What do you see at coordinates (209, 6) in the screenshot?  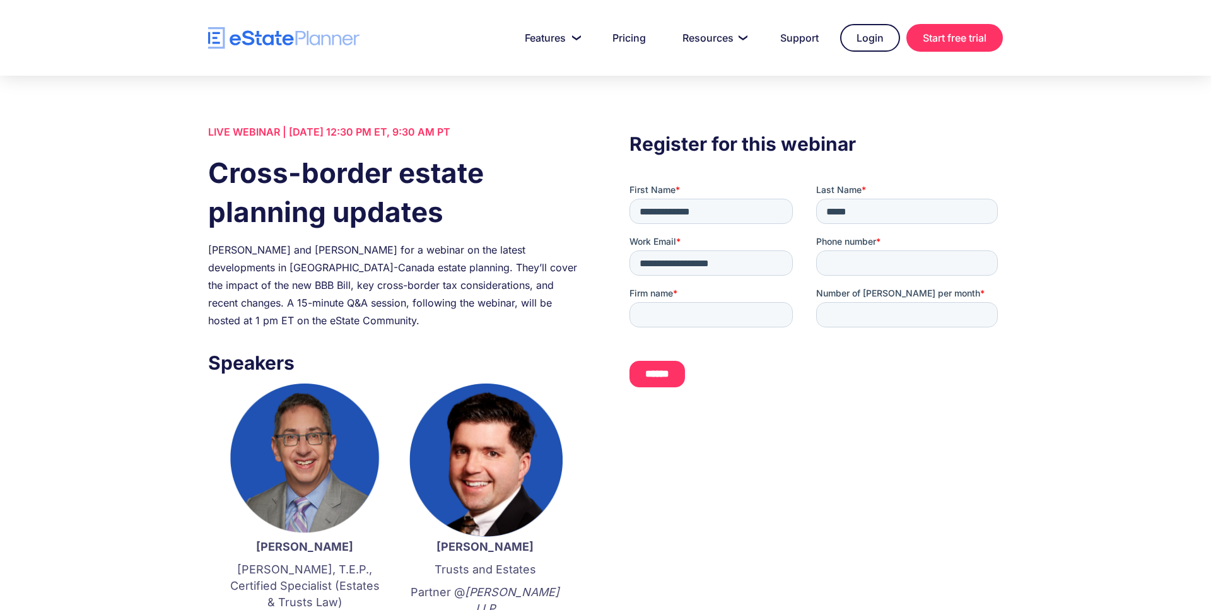 I see `span: Last Name` at bounding box center [209, 6].